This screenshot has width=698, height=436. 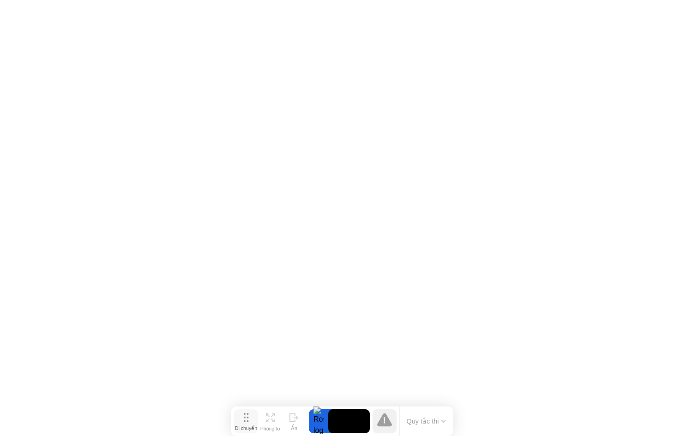 I want to click on button: Di chuyển, so click(x=246, y=422).